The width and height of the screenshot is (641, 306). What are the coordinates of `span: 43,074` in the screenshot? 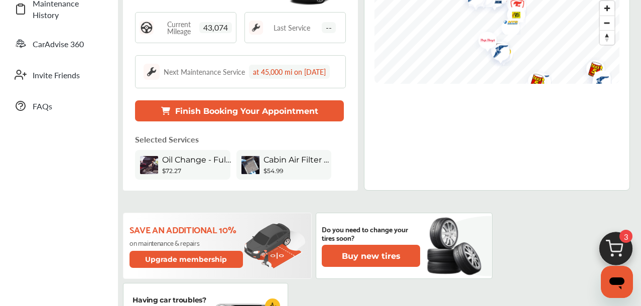 It's located at (215, 28).